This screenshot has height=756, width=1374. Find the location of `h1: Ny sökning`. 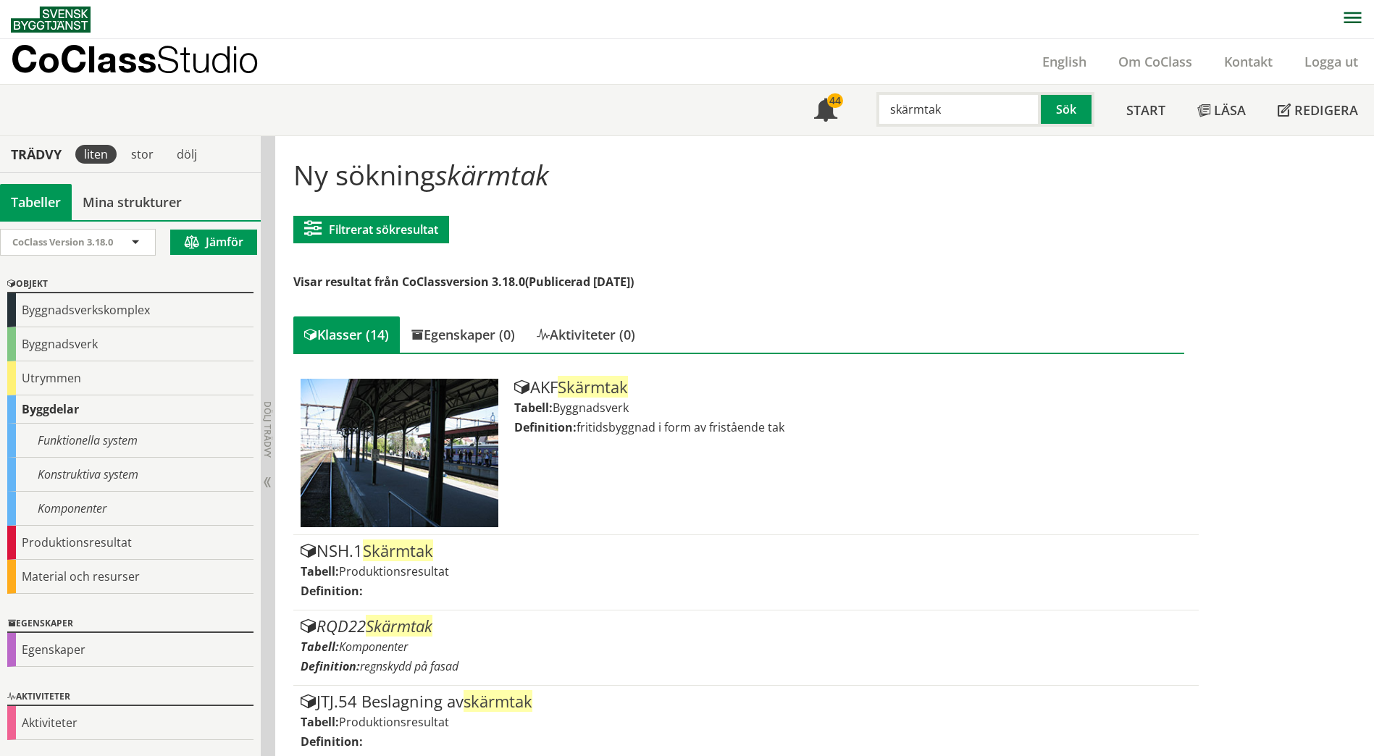

h1: Ny sökning is located at coordinates (738, 175).